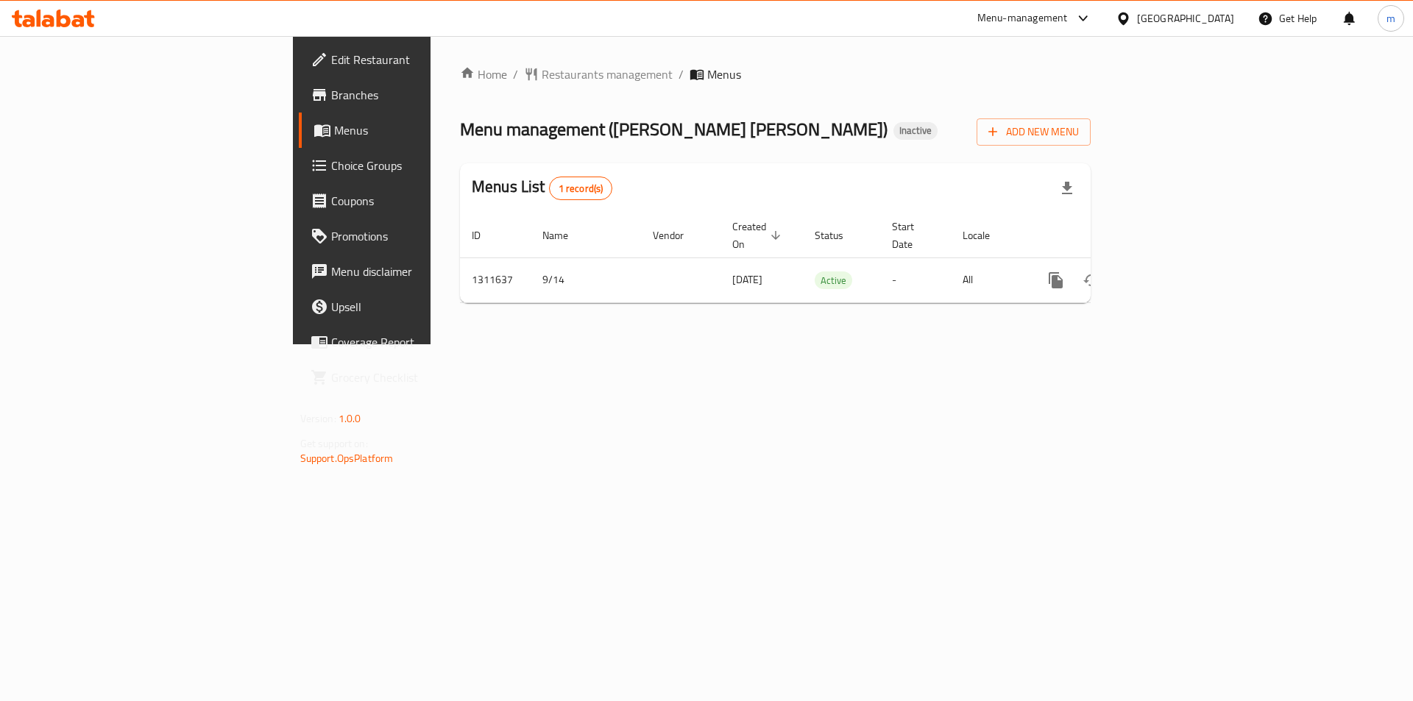 This screenshot has height=701, width=1413. Describe the element at coordinates (1091, 280) in the screenshot. I see `button: Change Status` at that location.